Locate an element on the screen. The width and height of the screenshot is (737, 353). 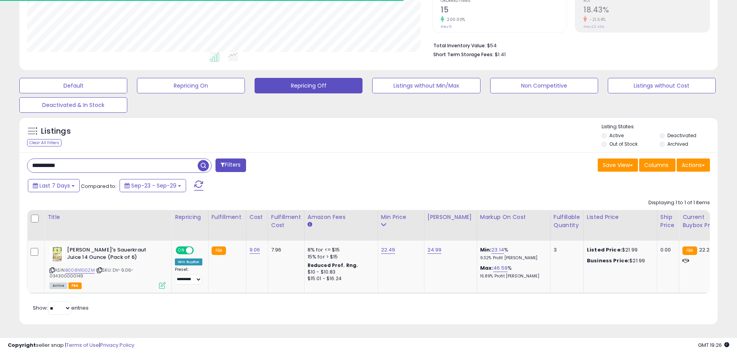
button: Repricing Off is located at coordinates (308, 86).